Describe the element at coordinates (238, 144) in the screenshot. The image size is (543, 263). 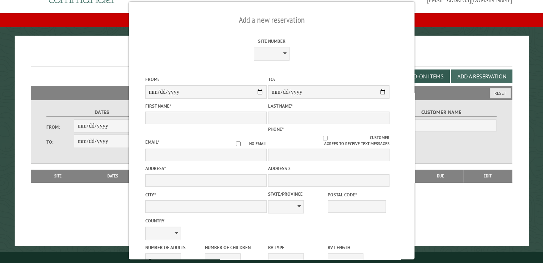
I see `input: No email` at that location.